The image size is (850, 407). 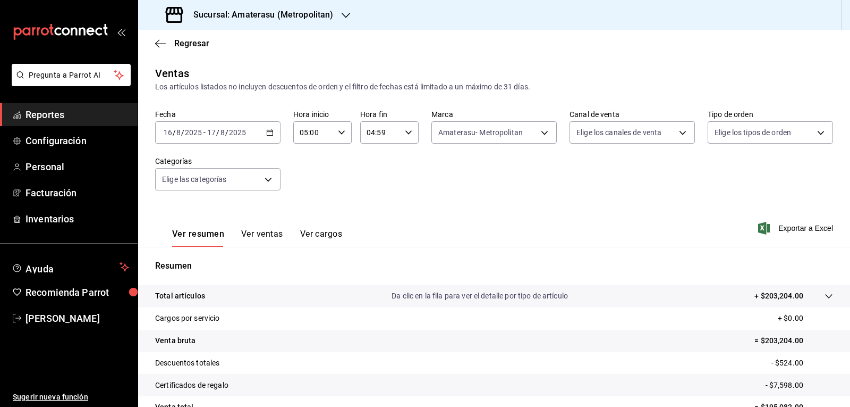 What do you see at coordinates (779, 296) in the screenshot?
I see `p: + $203,204.00` at bounding box center [779, 296].